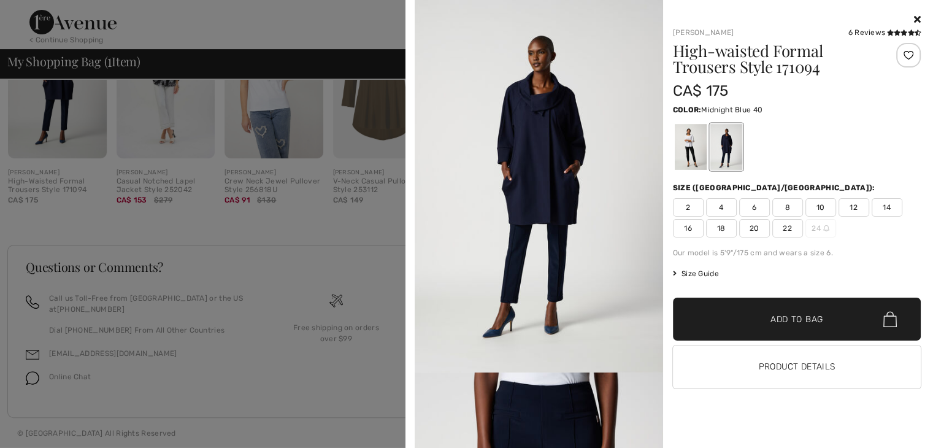 This screenshot has width=933, height=448. What do you see at coordinates (797, 319) in the screenshot?
I see `button: Add to Bag` at bounding box center [797, 319].